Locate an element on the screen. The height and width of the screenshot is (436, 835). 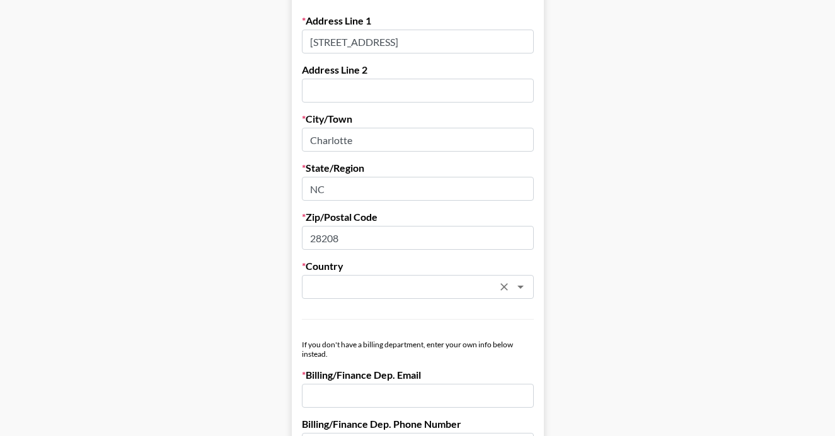
button: Open is located at coordinates (520, 287).